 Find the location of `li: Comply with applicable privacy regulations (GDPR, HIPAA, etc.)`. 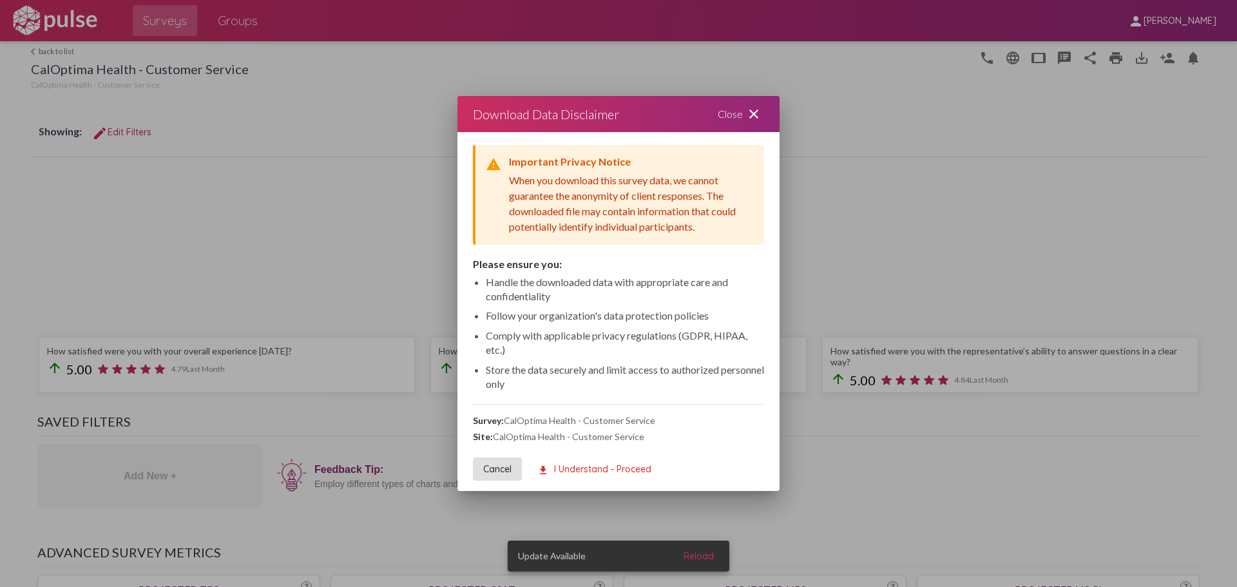

li: Comply with applicable privacy regulations (GDPR, HIPAA, etc.) is located at coordinates (625, 343).